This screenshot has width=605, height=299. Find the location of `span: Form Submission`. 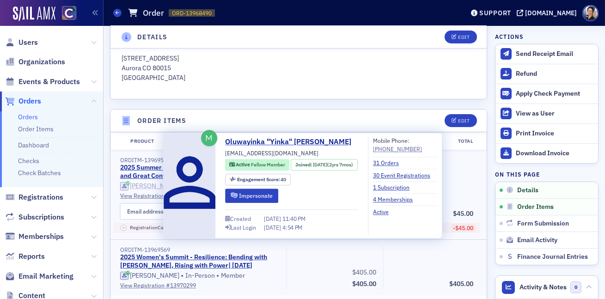

span: Form Submission is located at coordinates (543, 224).